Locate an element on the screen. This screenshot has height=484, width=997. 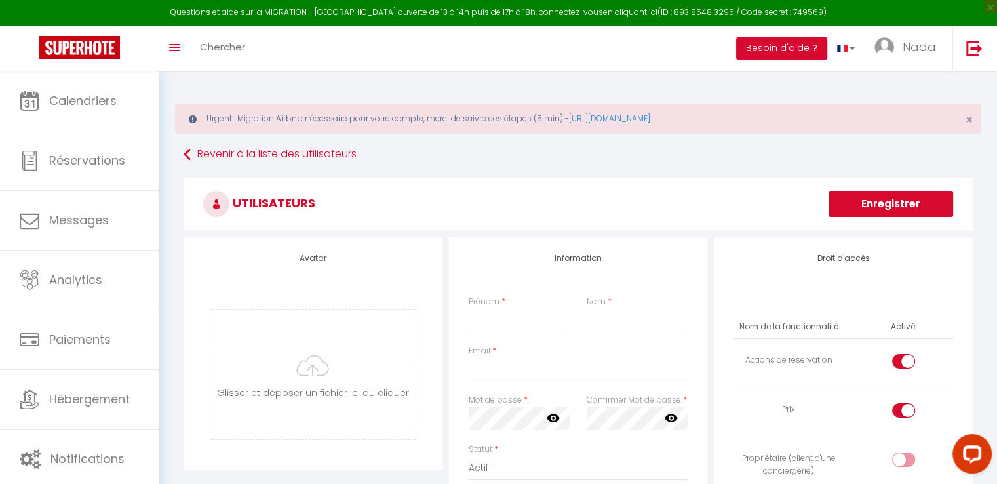
label: Mot de passe is located at coordinates (495, 400).